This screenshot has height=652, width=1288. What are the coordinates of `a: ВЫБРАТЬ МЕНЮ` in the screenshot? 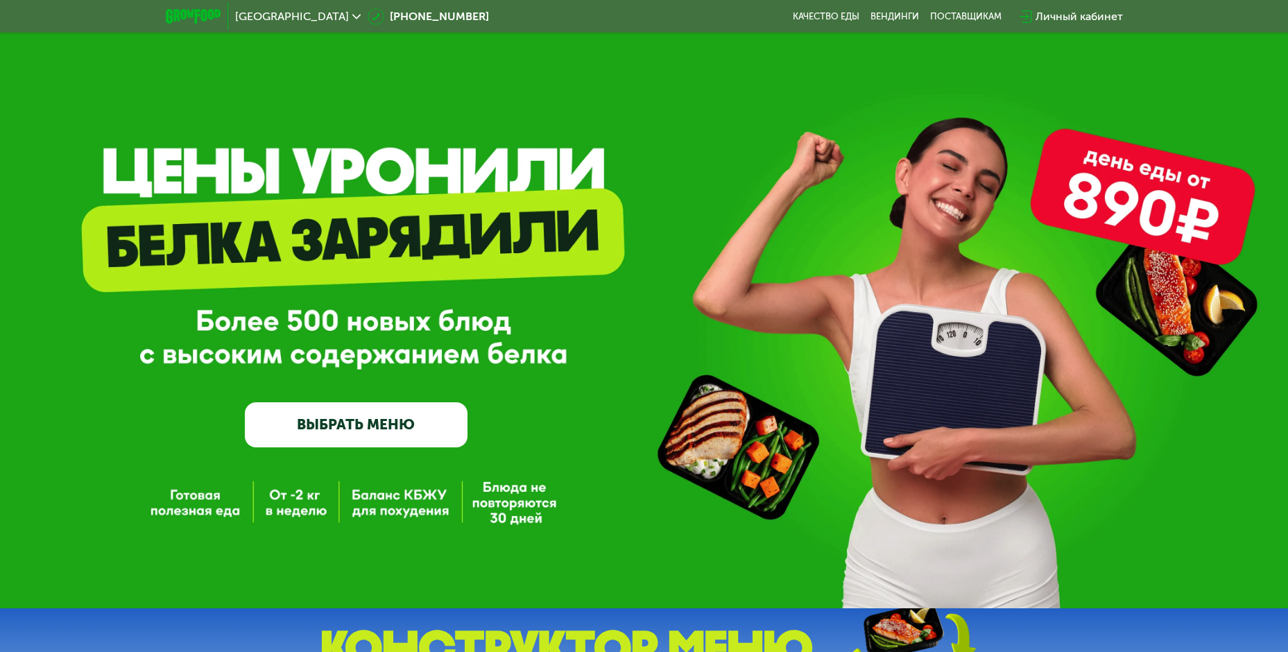 It's located at (356, 424).